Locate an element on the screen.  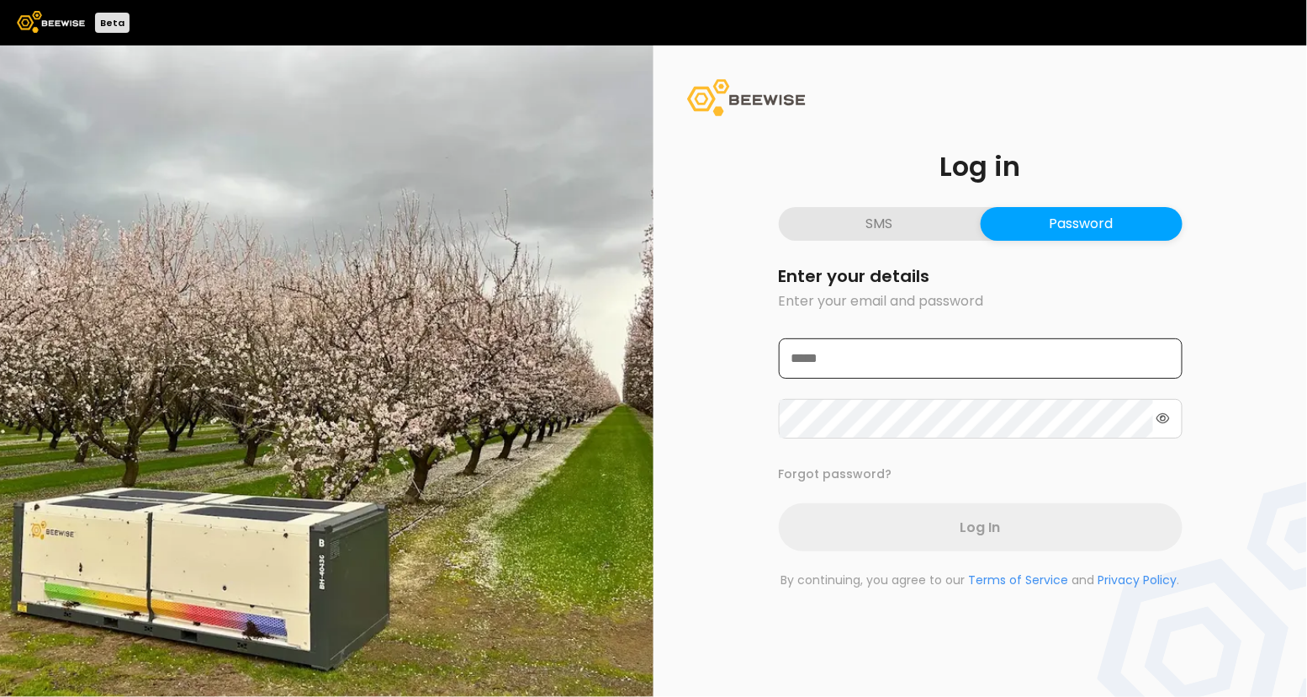
a: Terms of Service is located at coordinates (1019, 580).